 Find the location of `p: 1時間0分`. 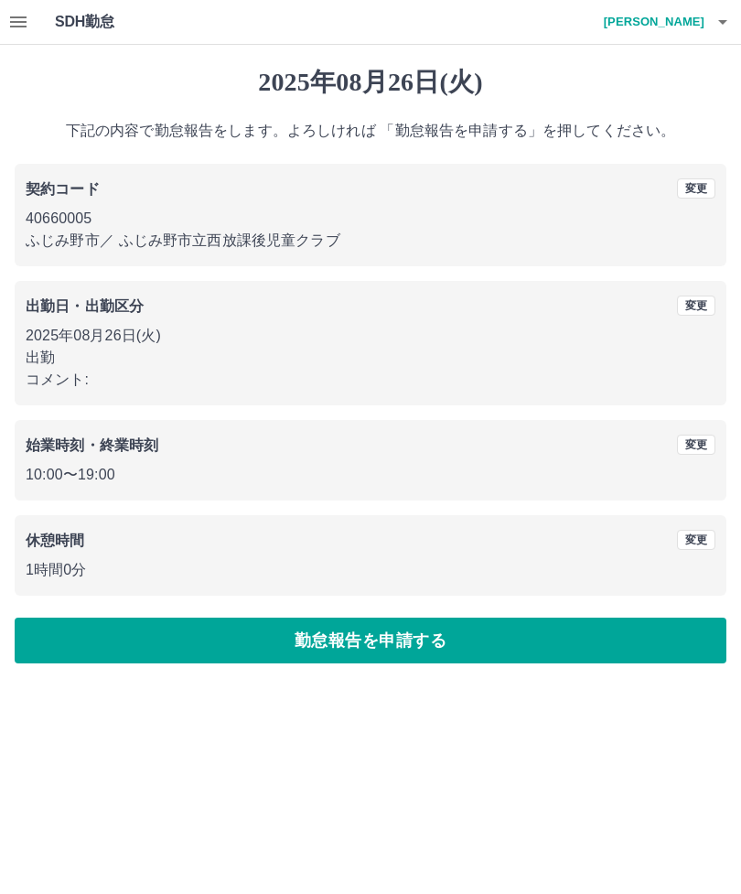

p: 1時間0分 is located at coordinates (371, 570).